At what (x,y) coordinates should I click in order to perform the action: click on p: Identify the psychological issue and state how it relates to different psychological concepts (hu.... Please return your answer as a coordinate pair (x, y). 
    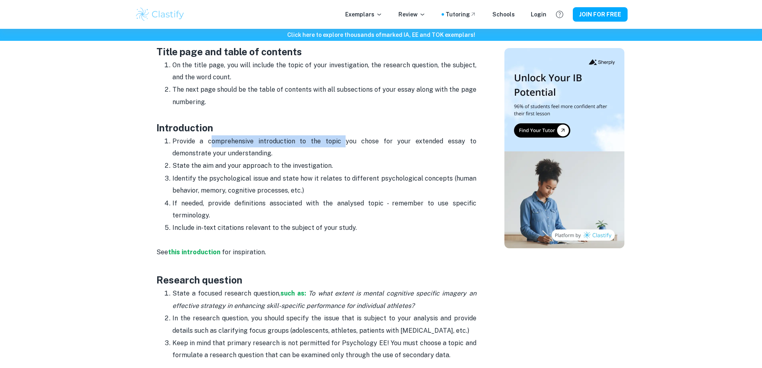
    Looking at the image, I should click on (324, 184).